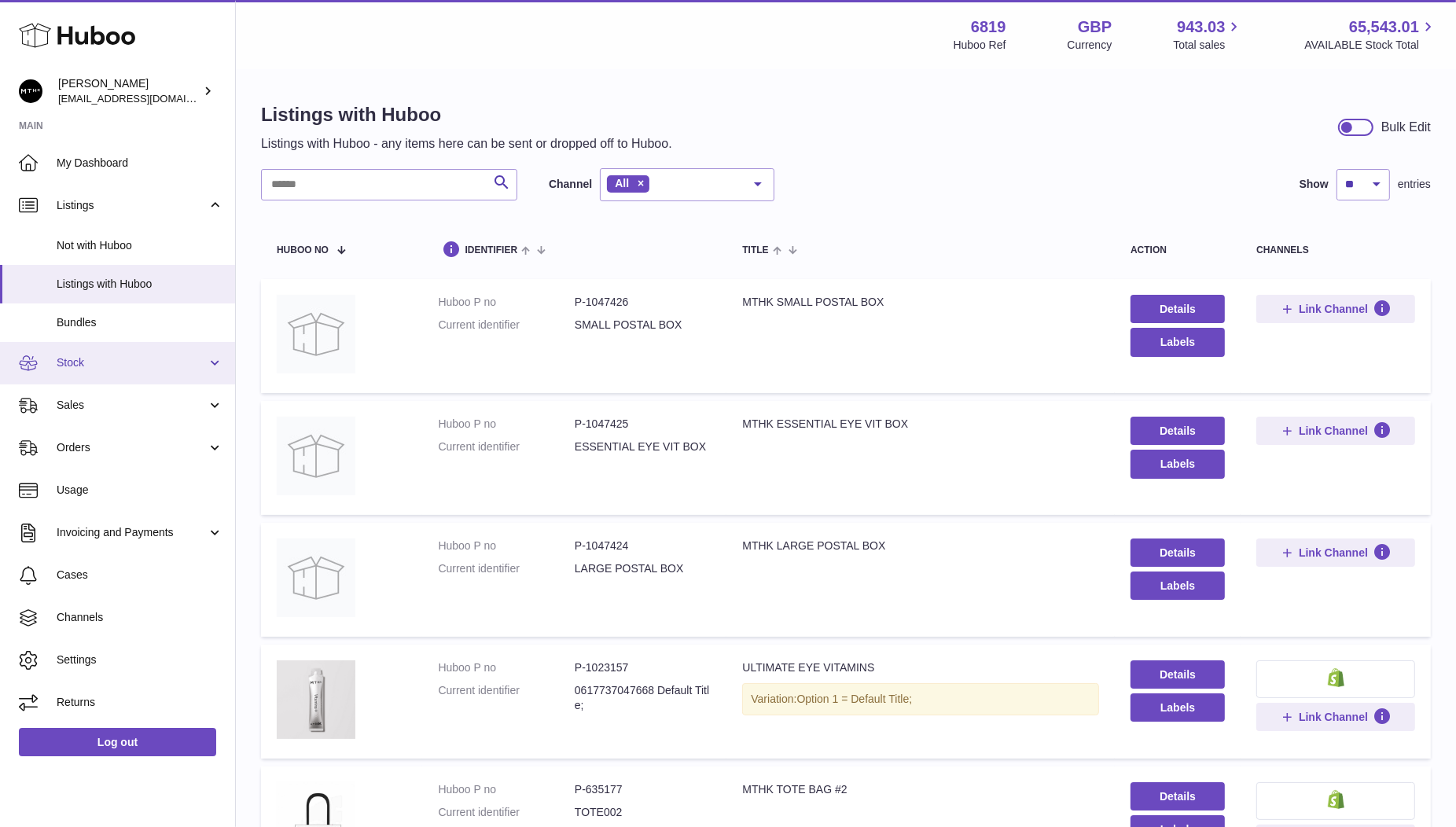 This screenshot has width=1456, height=827. Describe the element at coordinates (643, 324) in the screenshot. I see `dd: SMALL POSTAL BOX` at that location.